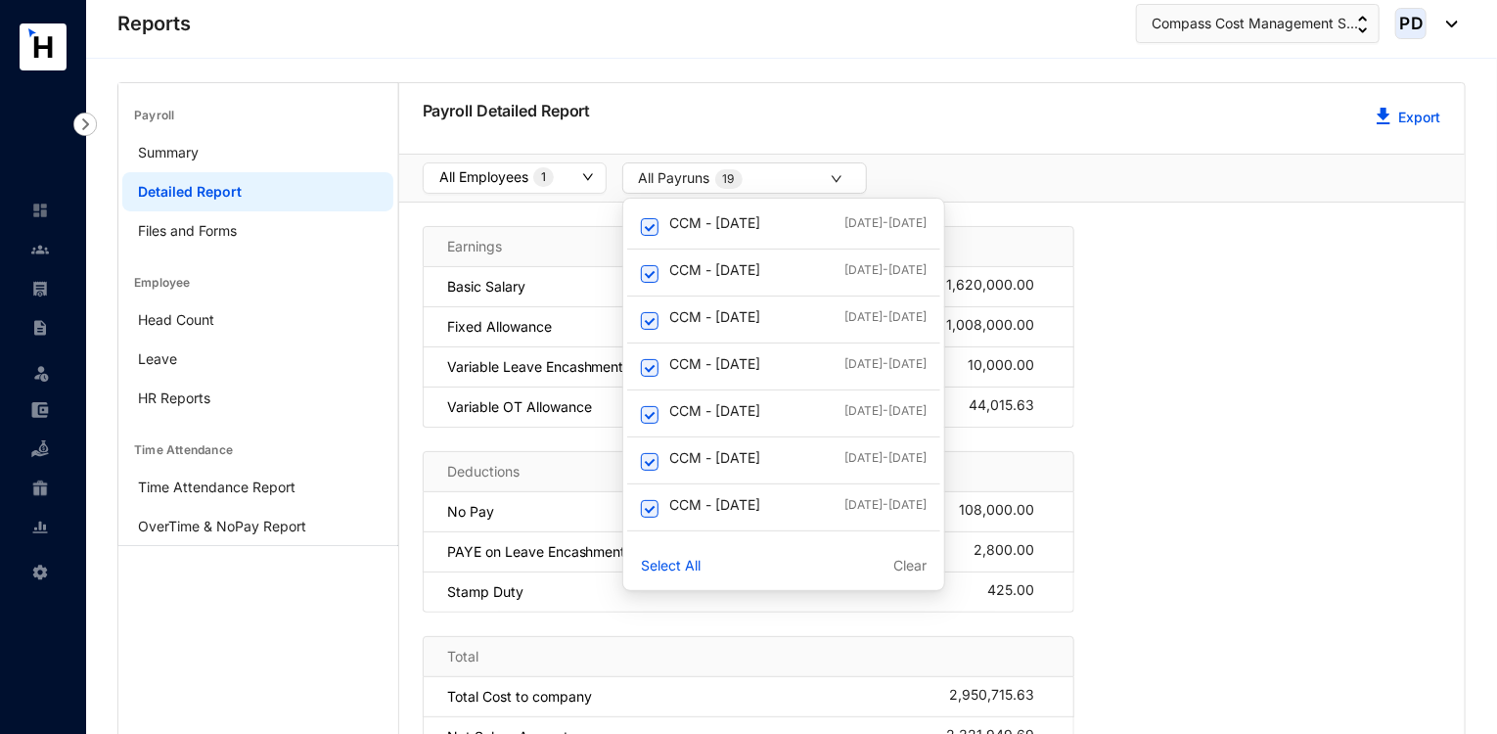 The image size is (1497, 734). I want to click on p: 19, so click(729, 179).